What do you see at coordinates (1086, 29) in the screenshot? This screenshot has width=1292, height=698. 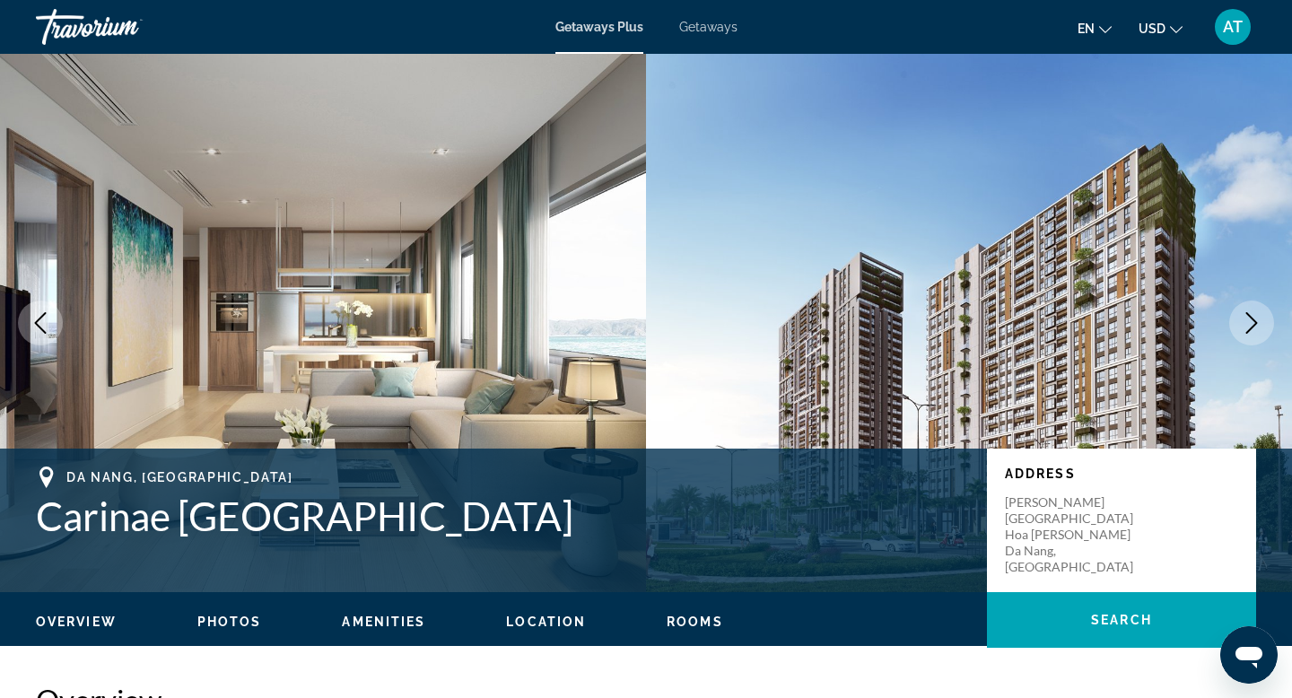 I see `span: en` at bounding box center [1086, 29].